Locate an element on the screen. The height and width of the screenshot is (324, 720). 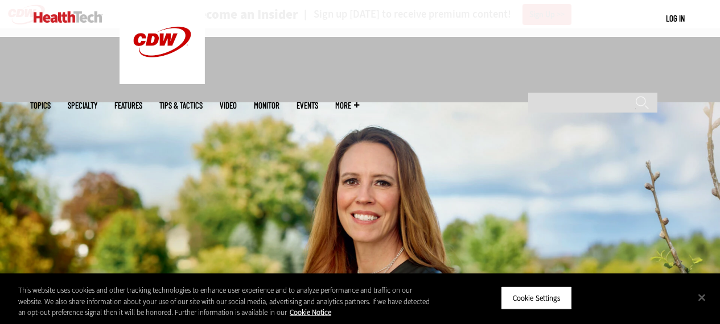
a: Events is located at coordinates (307, 105).